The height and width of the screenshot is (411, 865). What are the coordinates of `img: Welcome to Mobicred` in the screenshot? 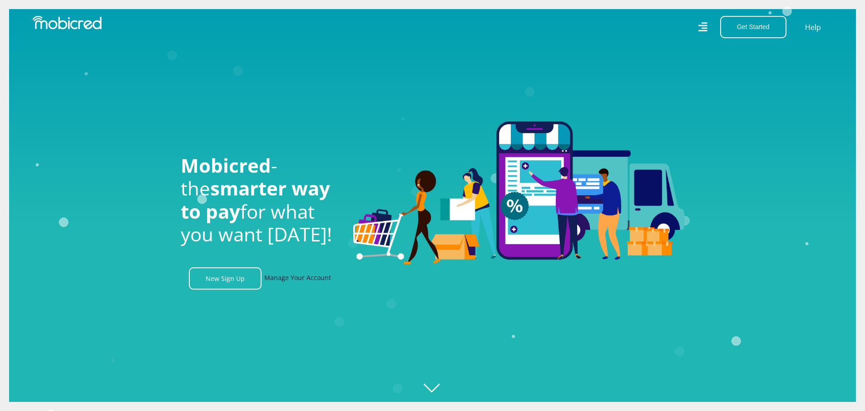 It's located at (519, 193).